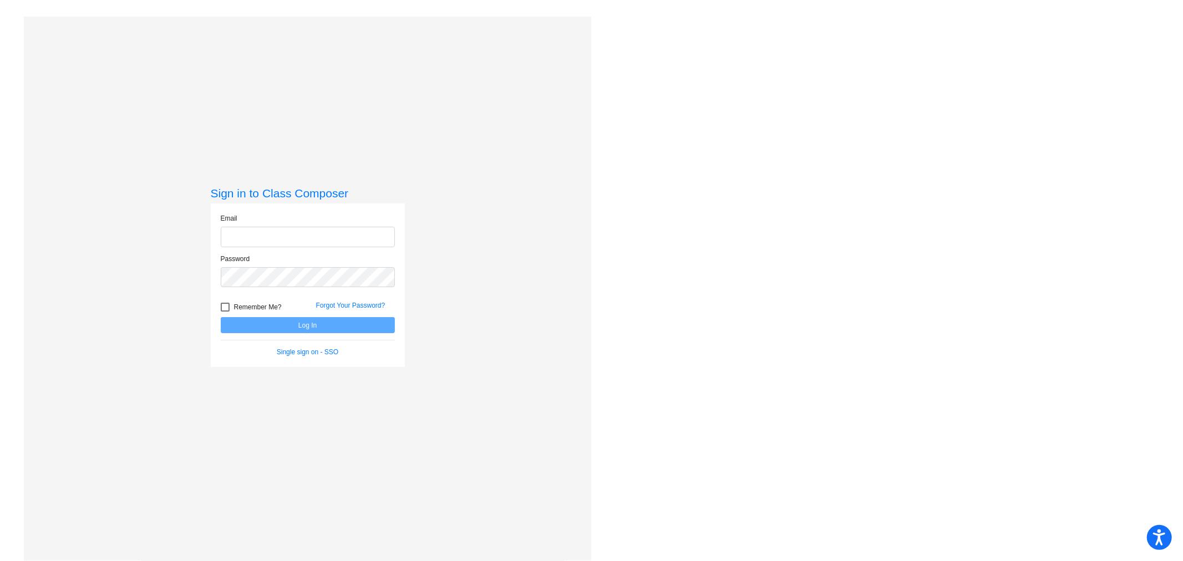  What do you see at coordinates (308, 193) in the screenshot?
I see `h3: Sign in to Class Composer` at bounding box center [308, 193].